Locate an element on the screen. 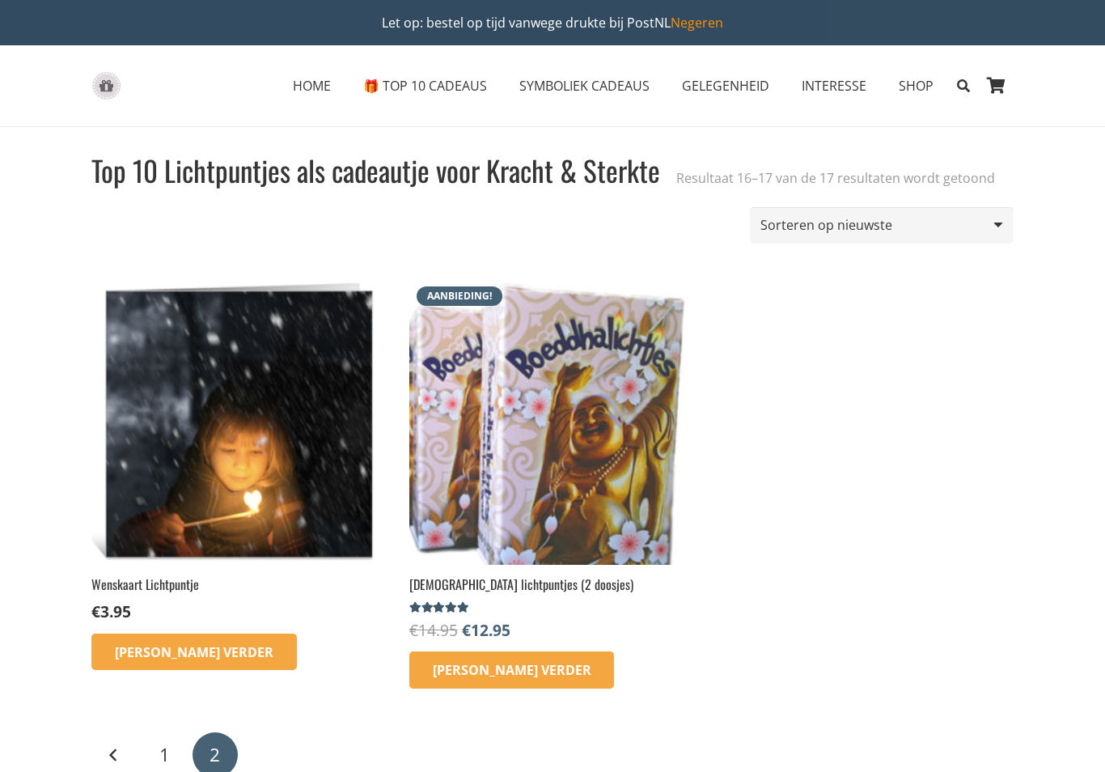 This screenshot has width=1105, height=772. span: 1 is located at coordinates (164, 754).